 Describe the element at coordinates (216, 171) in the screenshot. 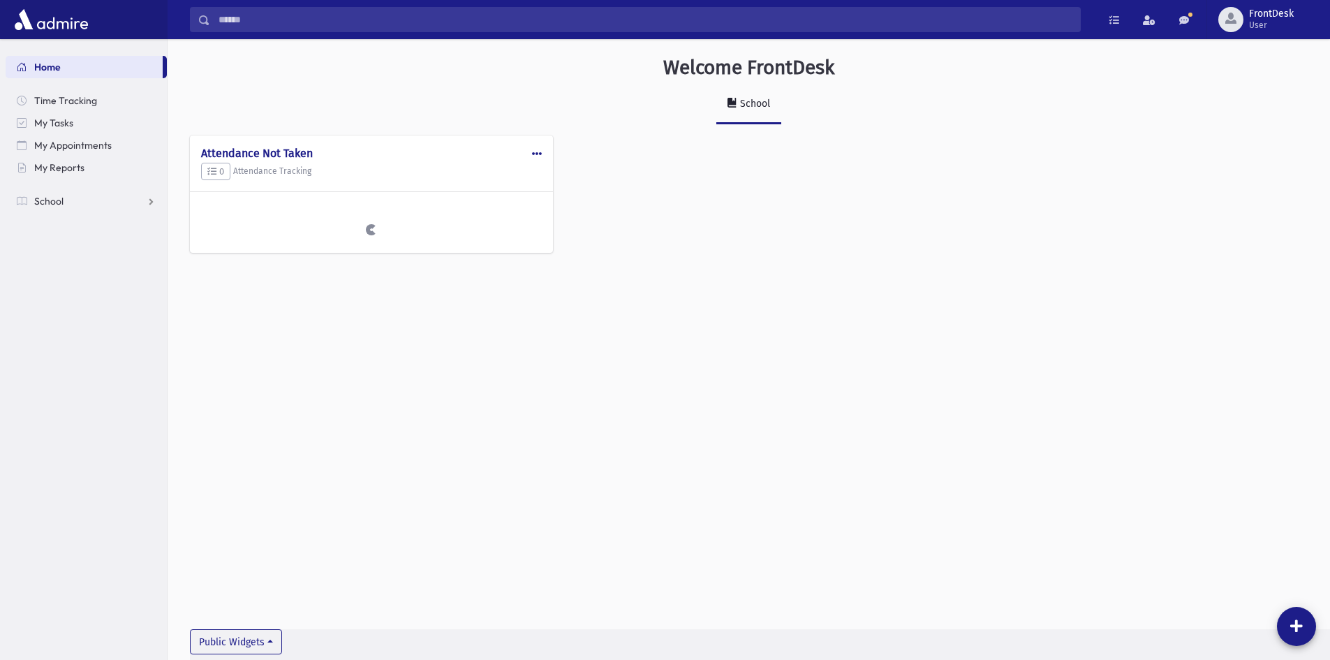

I see `span: 0` at that location.